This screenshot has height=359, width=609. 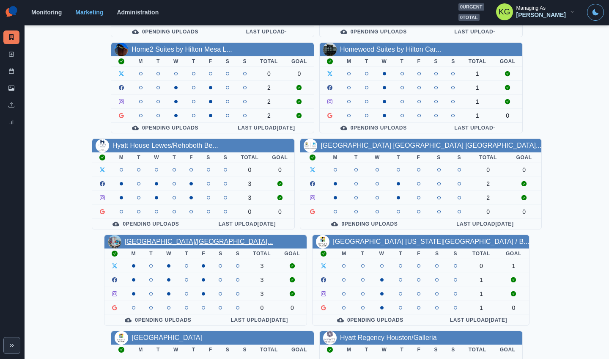 What do you see at coordinates (11, 71) in the screenshot?
I see `a: Post Schedule` at bounding box center [11, 71].